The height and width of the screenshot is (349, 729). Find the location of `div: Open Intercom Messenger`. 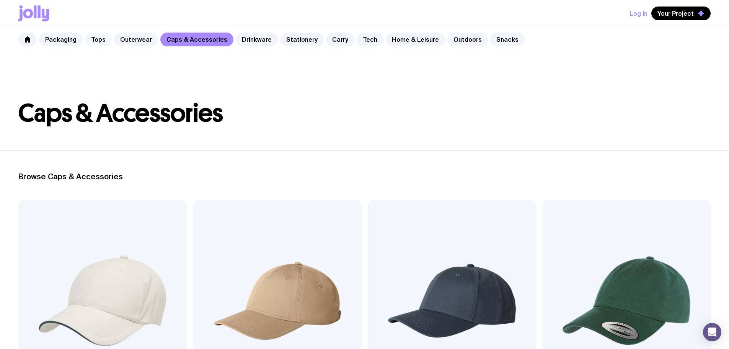

div: Open Intercom Messenger is located at coordinates (712, 332).